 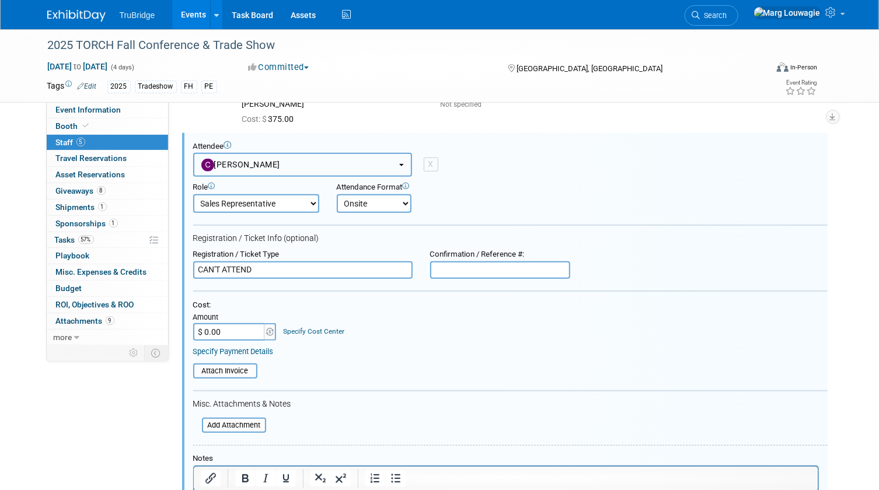 What do you see at coordinates (119, 86) in the screenshot?
I see `div: 2025` at bounding box center [119, 86].